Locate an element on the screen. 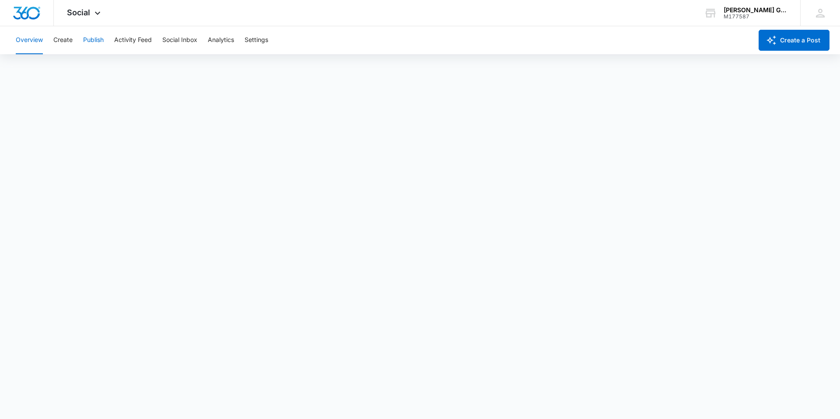  button: Activity Feed is located at coordinates (133, 40).